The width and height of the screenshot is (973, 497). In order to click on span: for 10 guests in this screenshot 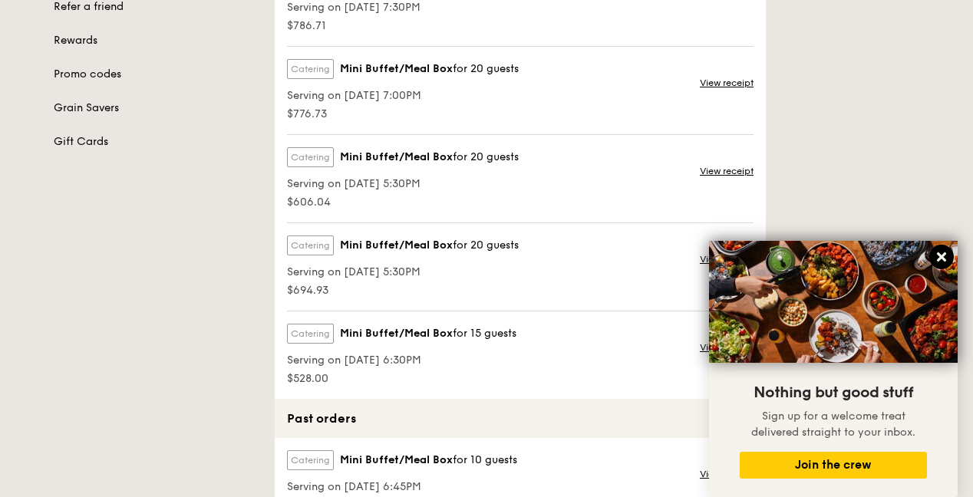, I will do `click(485, 460)`.